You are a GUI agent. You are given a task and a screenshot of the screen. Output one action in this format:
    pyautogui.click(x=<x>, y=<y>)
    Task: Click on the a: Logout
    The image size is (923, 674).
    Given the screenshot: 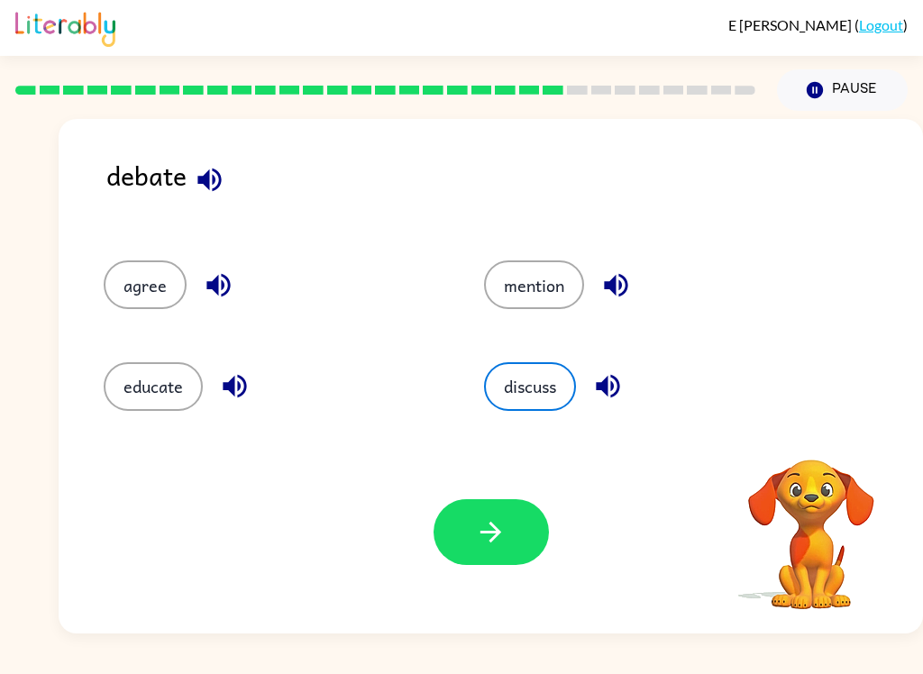 What is the action you would take?
    pyautogui.click(x=881, y=24)
    